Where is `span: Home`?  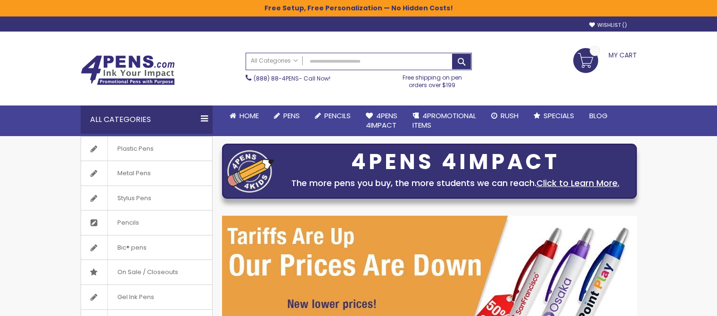
span: Home is located at coordinates (249, 116).